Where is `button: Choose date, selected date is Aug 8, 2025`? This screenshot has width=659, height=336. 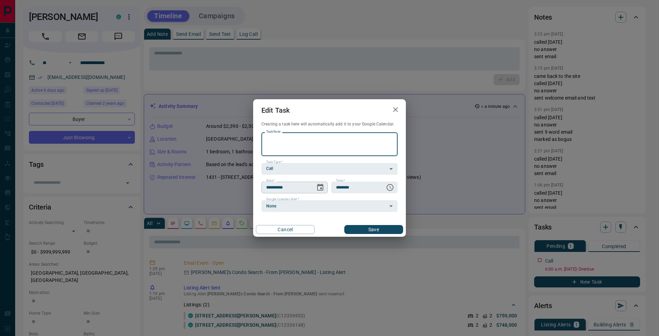 button: Choose date, selected date is Aug 8, 2025 is located at coordinates (320, 187).